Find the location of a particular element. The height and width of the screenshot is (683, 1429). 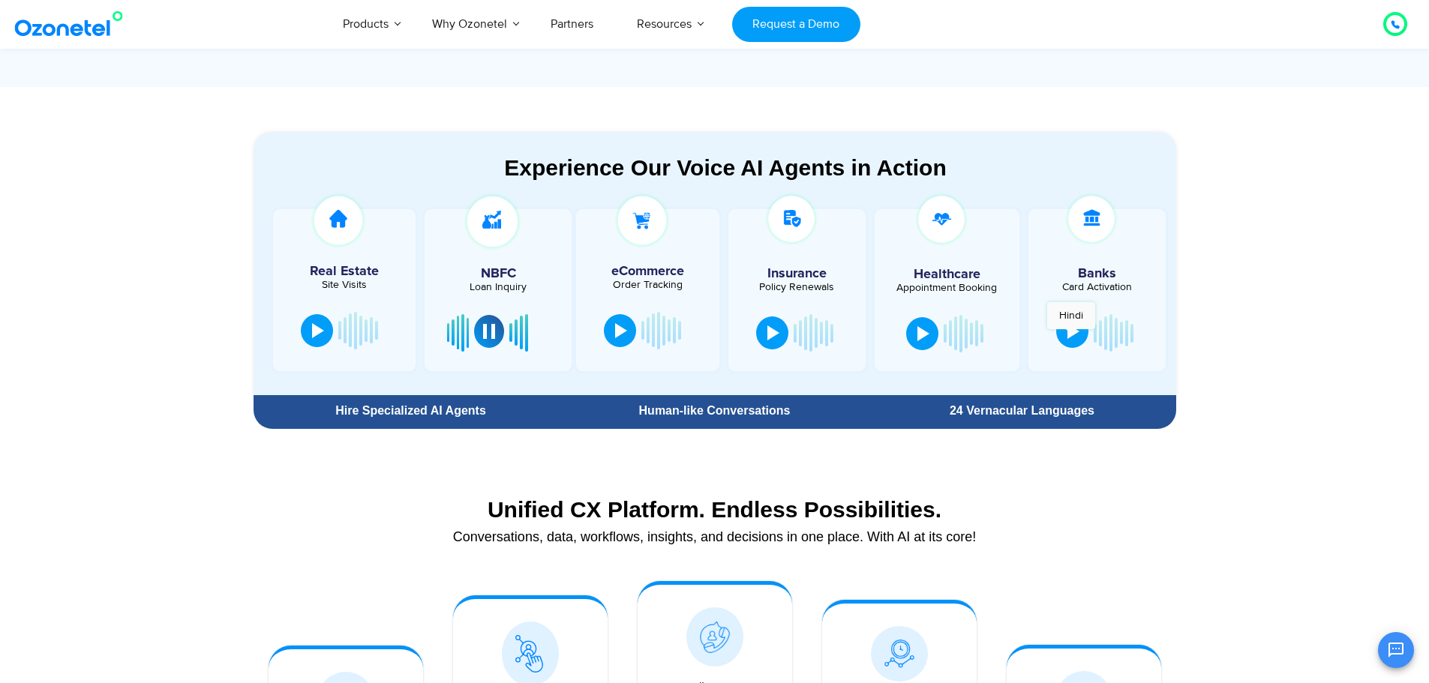

h5: Insurance is located at coordinates (797, 274).